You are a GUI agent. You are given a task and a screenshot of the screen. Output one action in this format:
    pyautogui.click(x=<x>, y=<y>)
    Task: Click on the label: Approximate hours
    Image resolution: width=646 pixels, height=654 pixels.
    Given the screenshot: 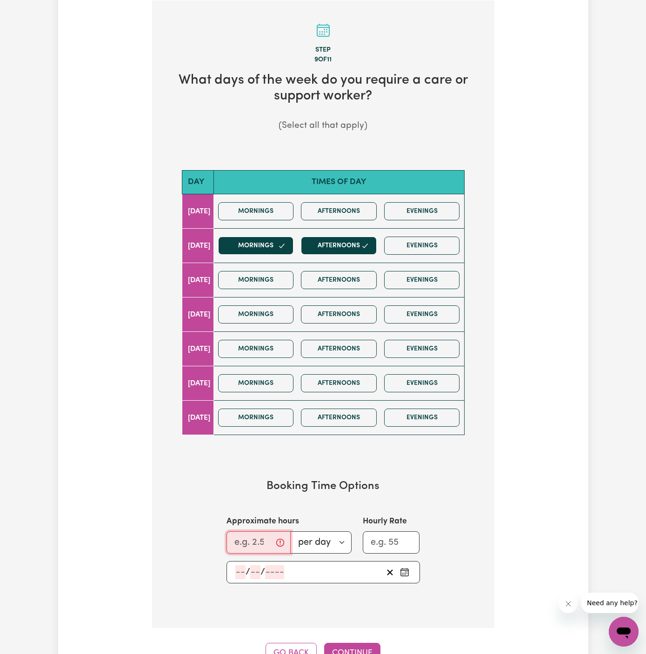 What is the action you would take?
    pyautogui.click(x=263, y=521)
    